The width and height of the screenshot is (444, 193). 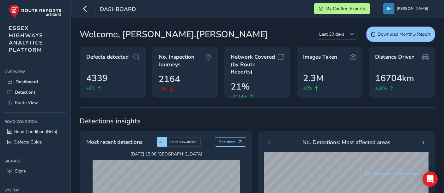 What do you see at coordinates (404, 34) in the screenshot?
I see `span: Download Monthly Report` at bounding box center [404, 34].